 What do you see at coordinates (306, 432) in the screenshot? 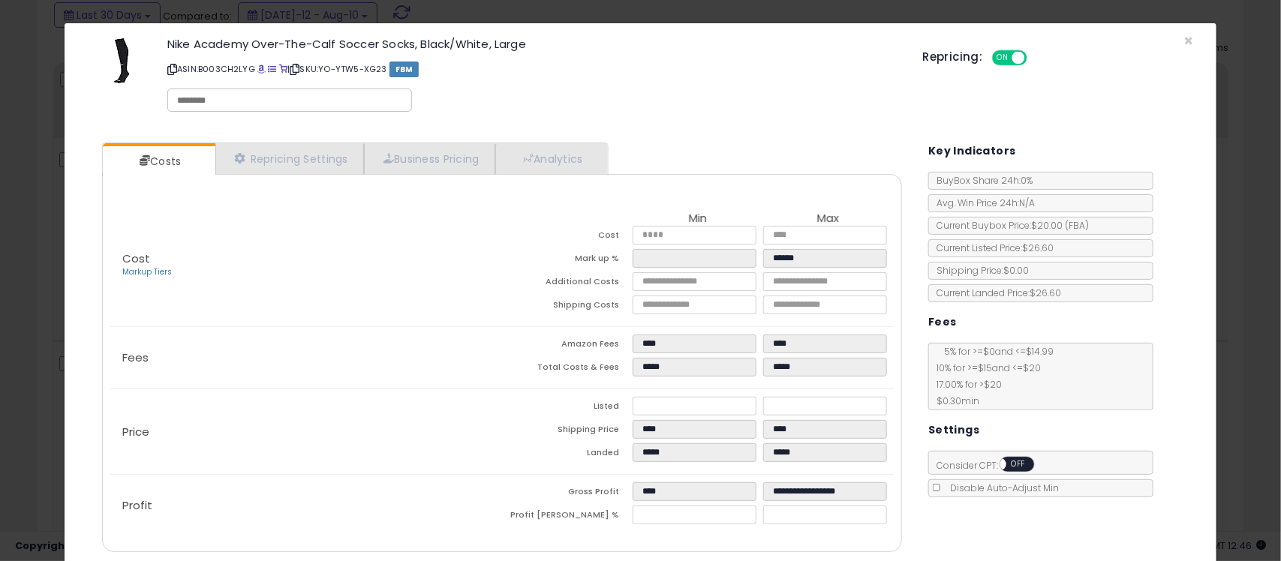
I see `p: Price` at bounding box center [306, 432].